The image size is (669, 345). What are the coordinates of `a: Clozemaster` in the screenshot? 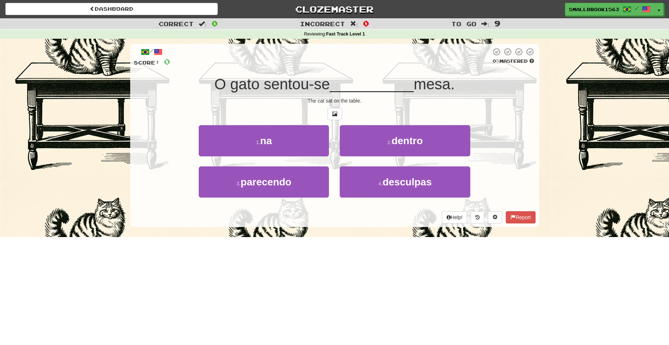 It's located at (335, 9).